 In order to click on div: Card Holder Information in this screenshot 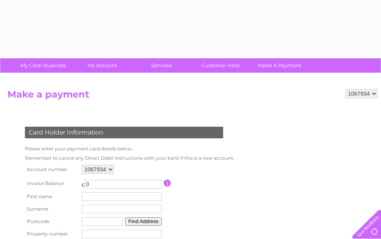, I will do `click(124, 133)`.